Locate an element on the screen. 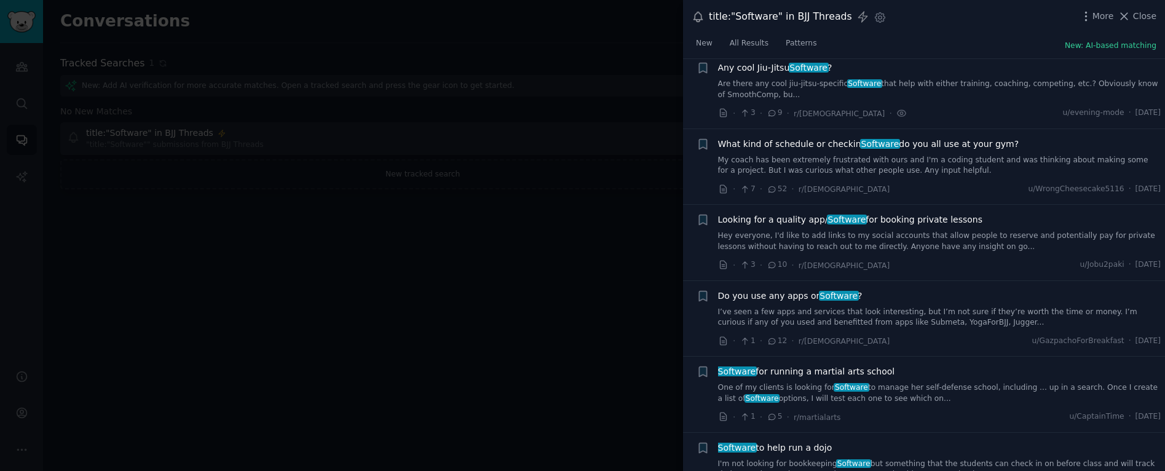  span: 52 is located at coordinates (777, 189).